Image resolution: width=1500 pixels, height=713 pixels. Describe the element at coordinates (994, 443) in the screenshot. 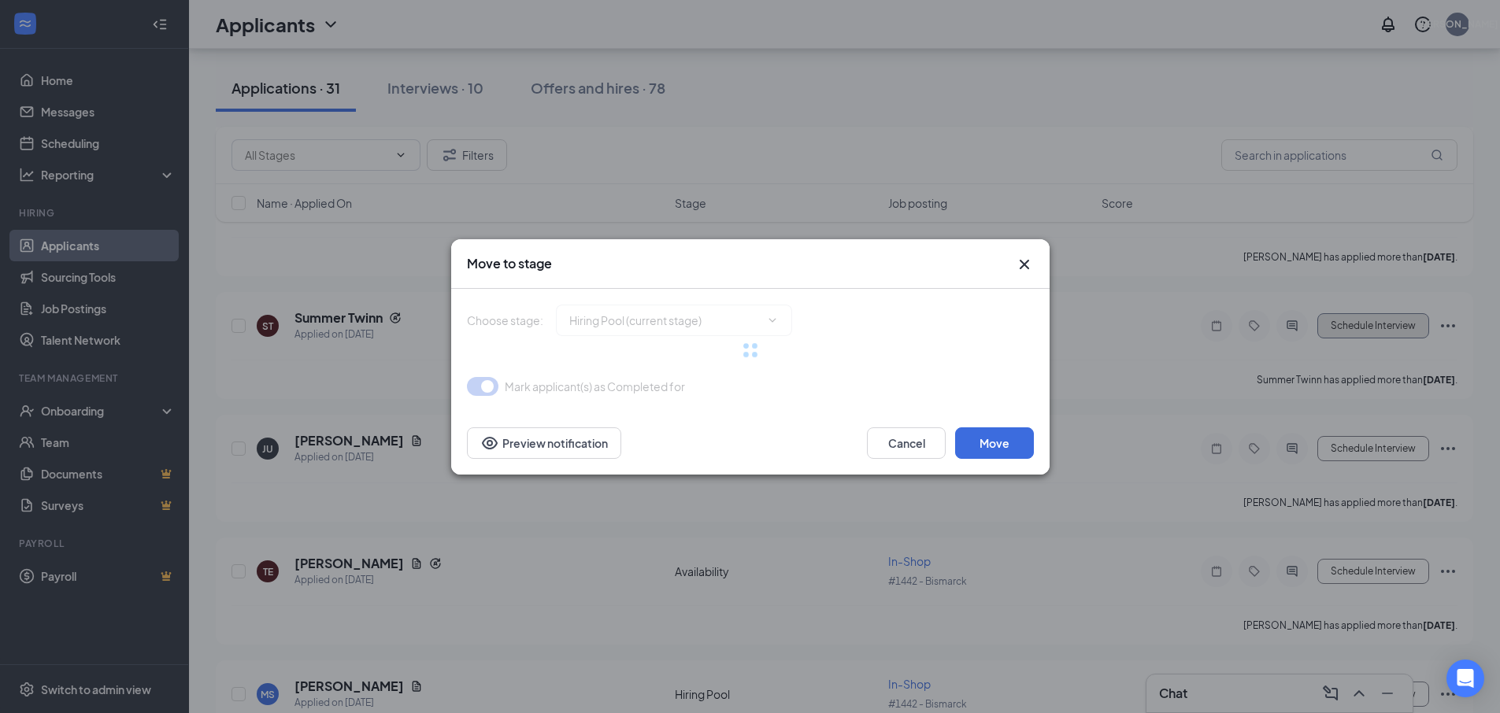

I see `button: Move` at that location.